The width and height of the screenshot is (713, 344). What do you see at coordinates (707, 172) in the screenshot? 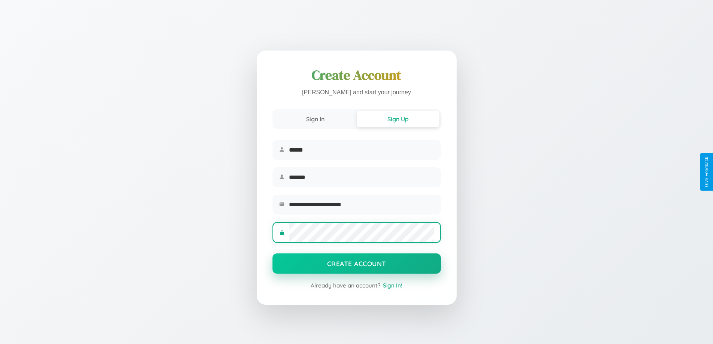
I see `div: Give Feedback` at bounding box center [707, 172].